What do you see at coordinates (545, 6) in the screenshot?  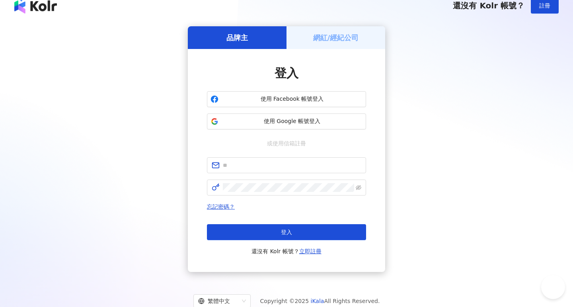 I see `span: 註冊` at bounding box center [545, 6].